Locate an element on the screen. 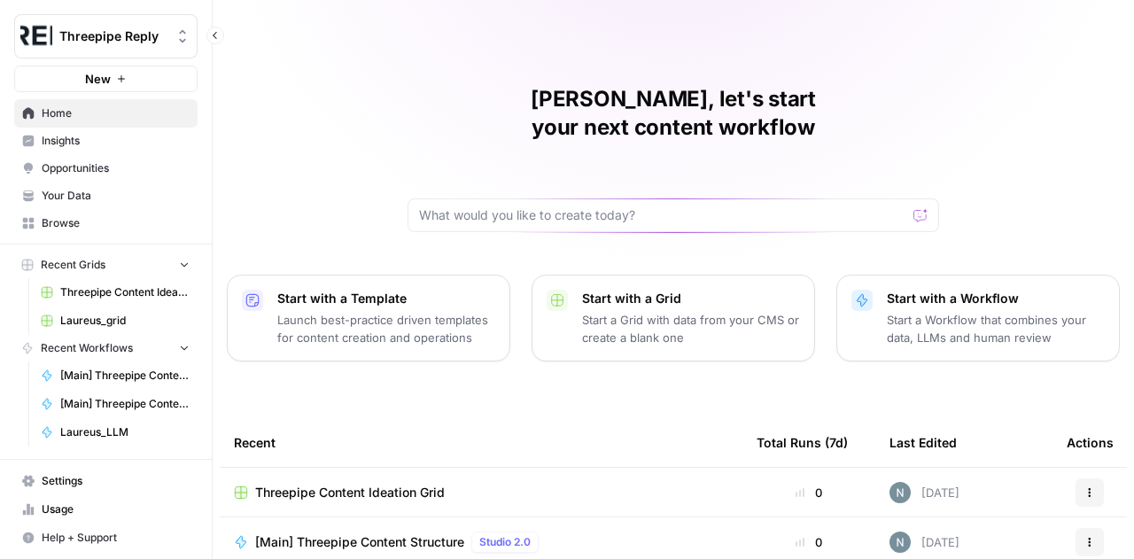 This screenshot has height=559, width=1134. a: Opportunities is located at coordinates (105, 168).